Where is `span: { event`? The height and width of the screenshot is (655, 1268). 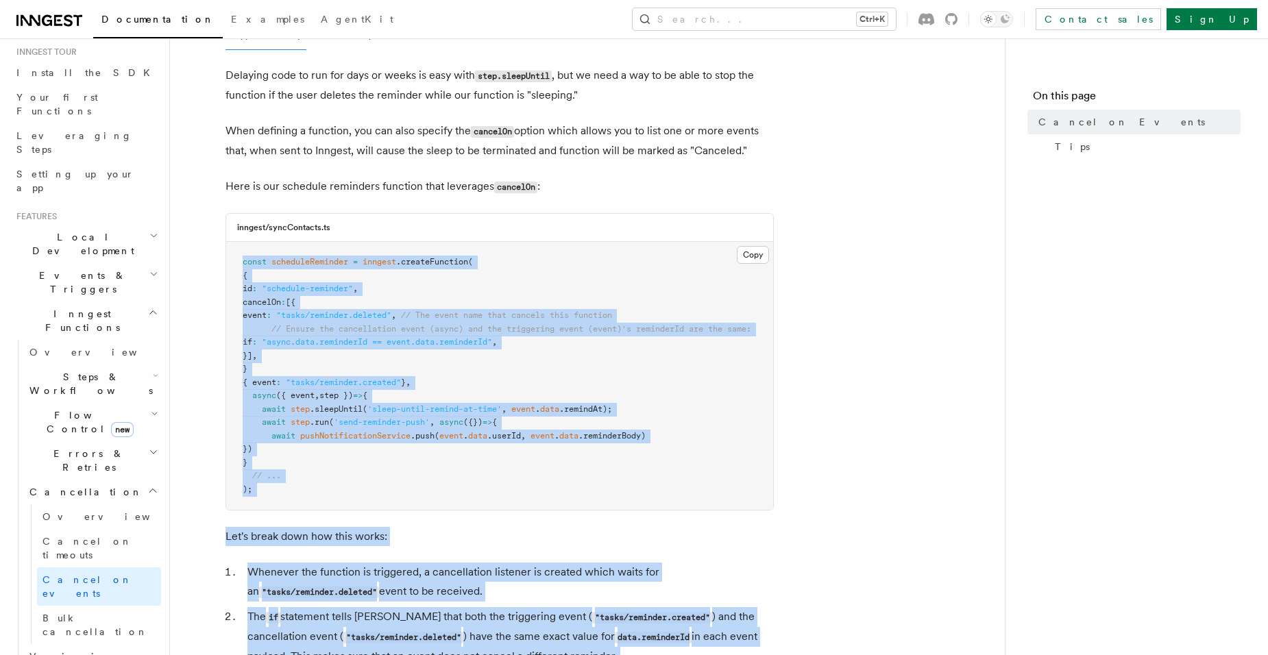 span: { event is located at coordinates (259, 382).